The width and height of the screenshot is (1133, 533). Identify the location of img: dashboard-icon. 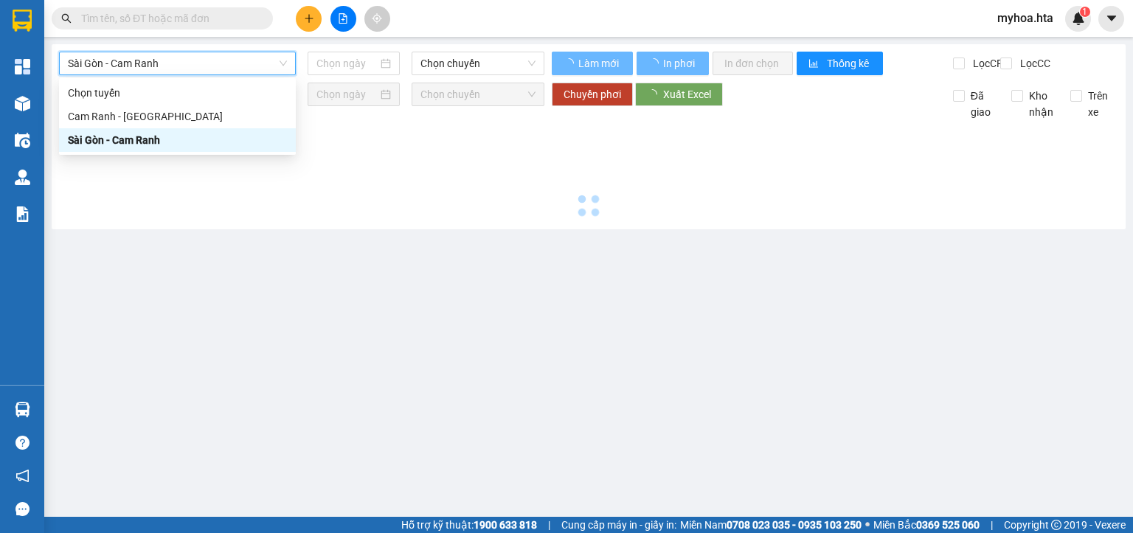
(22, 66).